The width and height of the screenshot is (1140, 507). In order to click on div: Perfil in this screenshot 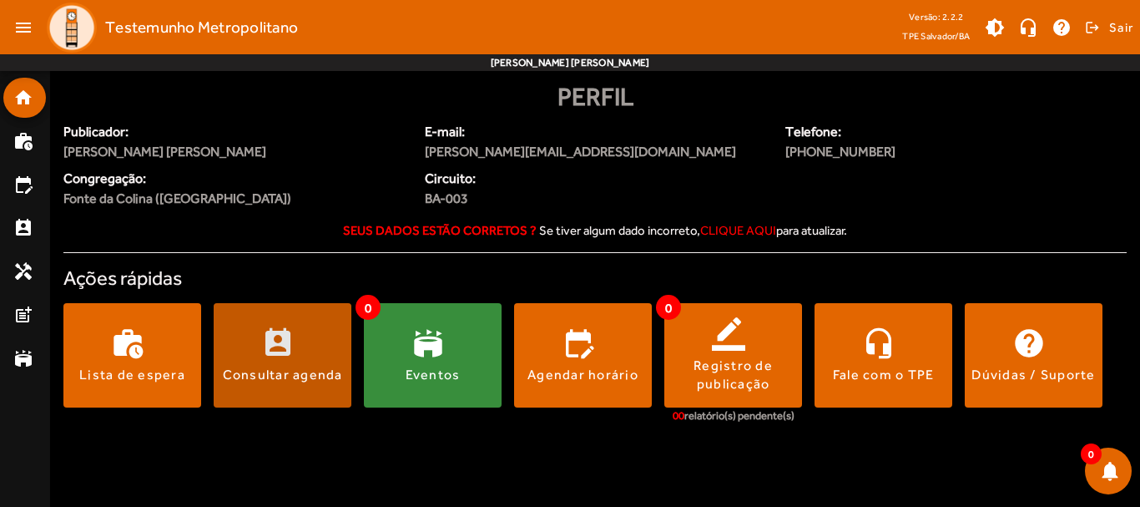, I will do `click(595, 96)`.